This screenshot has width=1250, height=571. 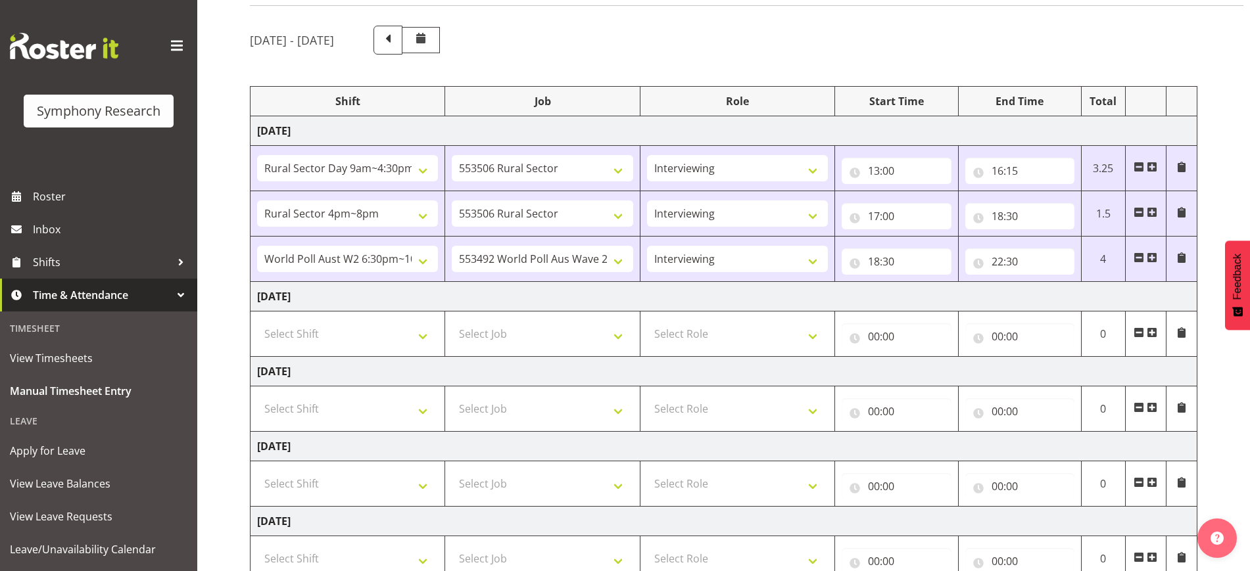 I want to click on div: Leave, so click(x=99, y=421).